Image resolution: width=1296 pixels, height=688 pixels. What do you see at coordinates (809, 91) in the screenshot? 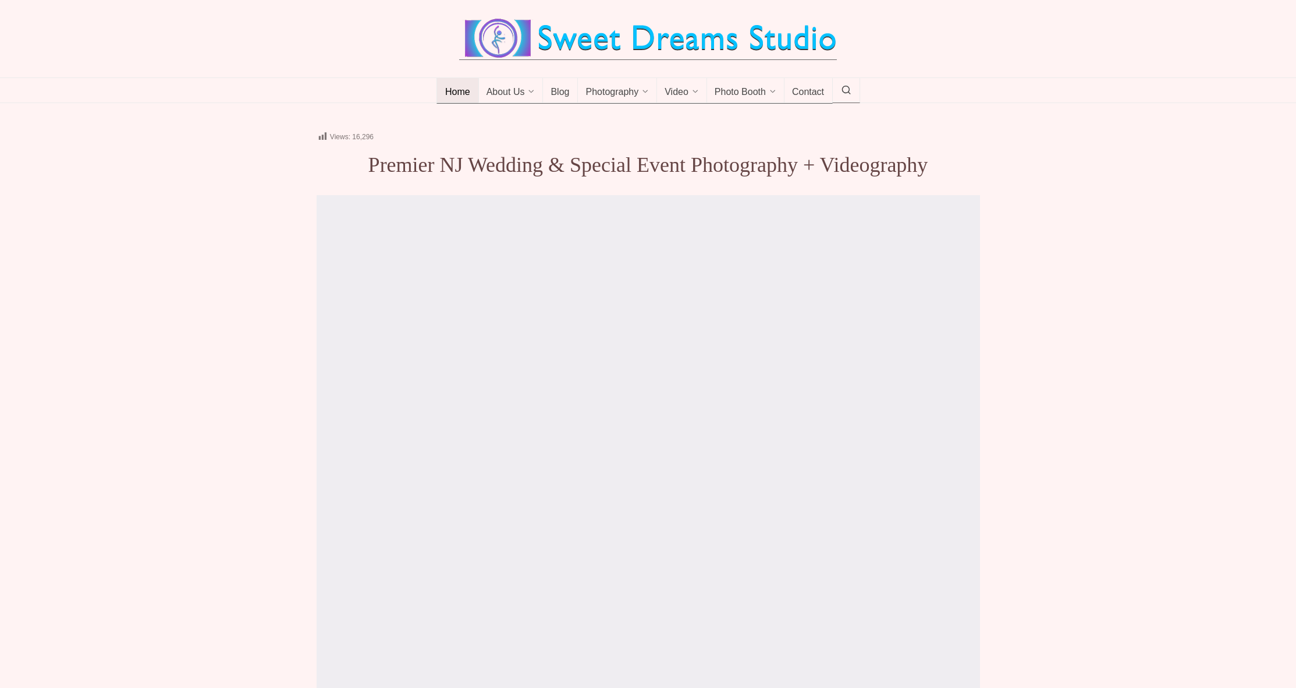
I see `a: Contact` at bounding box center [809, 91].